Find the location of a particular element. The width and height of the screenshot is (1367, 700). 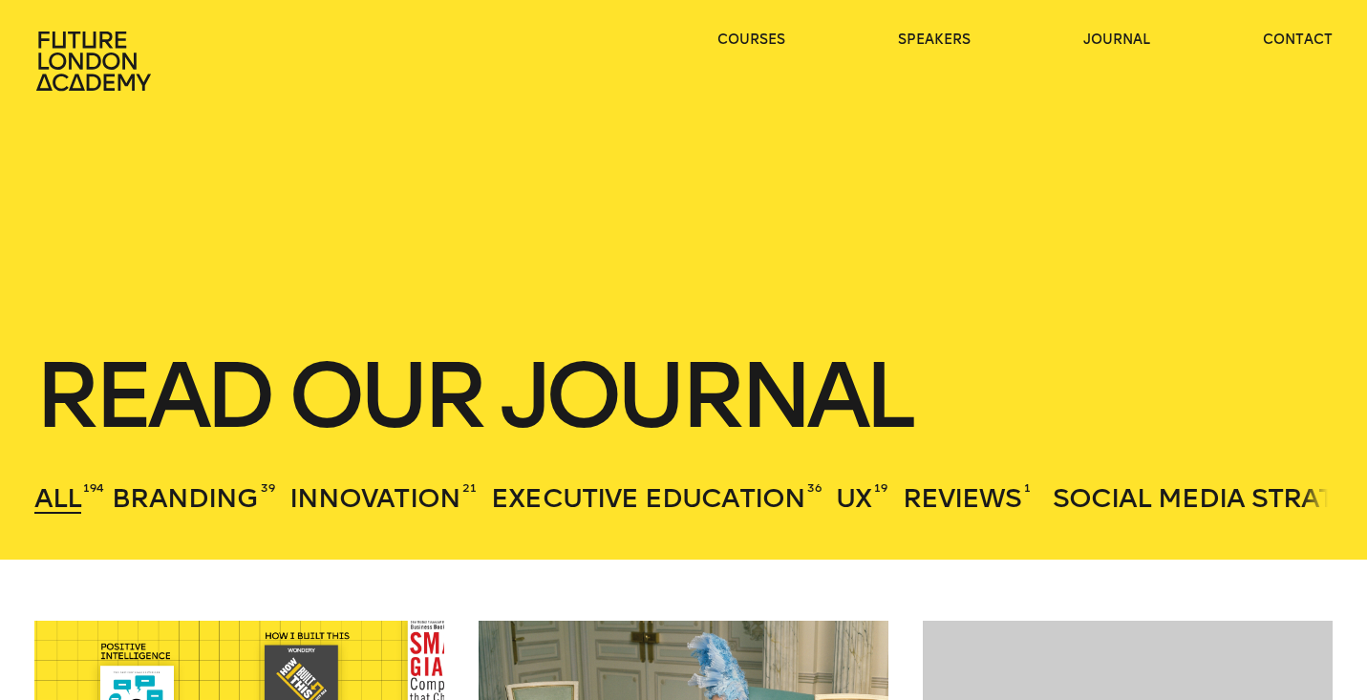

sup: 21 is located at coordinates (469, 488).